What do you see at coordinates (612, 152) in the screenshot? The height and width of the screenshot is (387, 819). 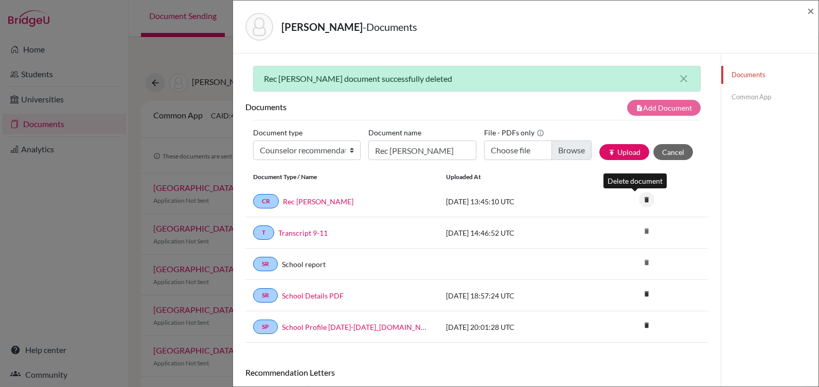 I see `i: publish` at bounding box center [612, 152].